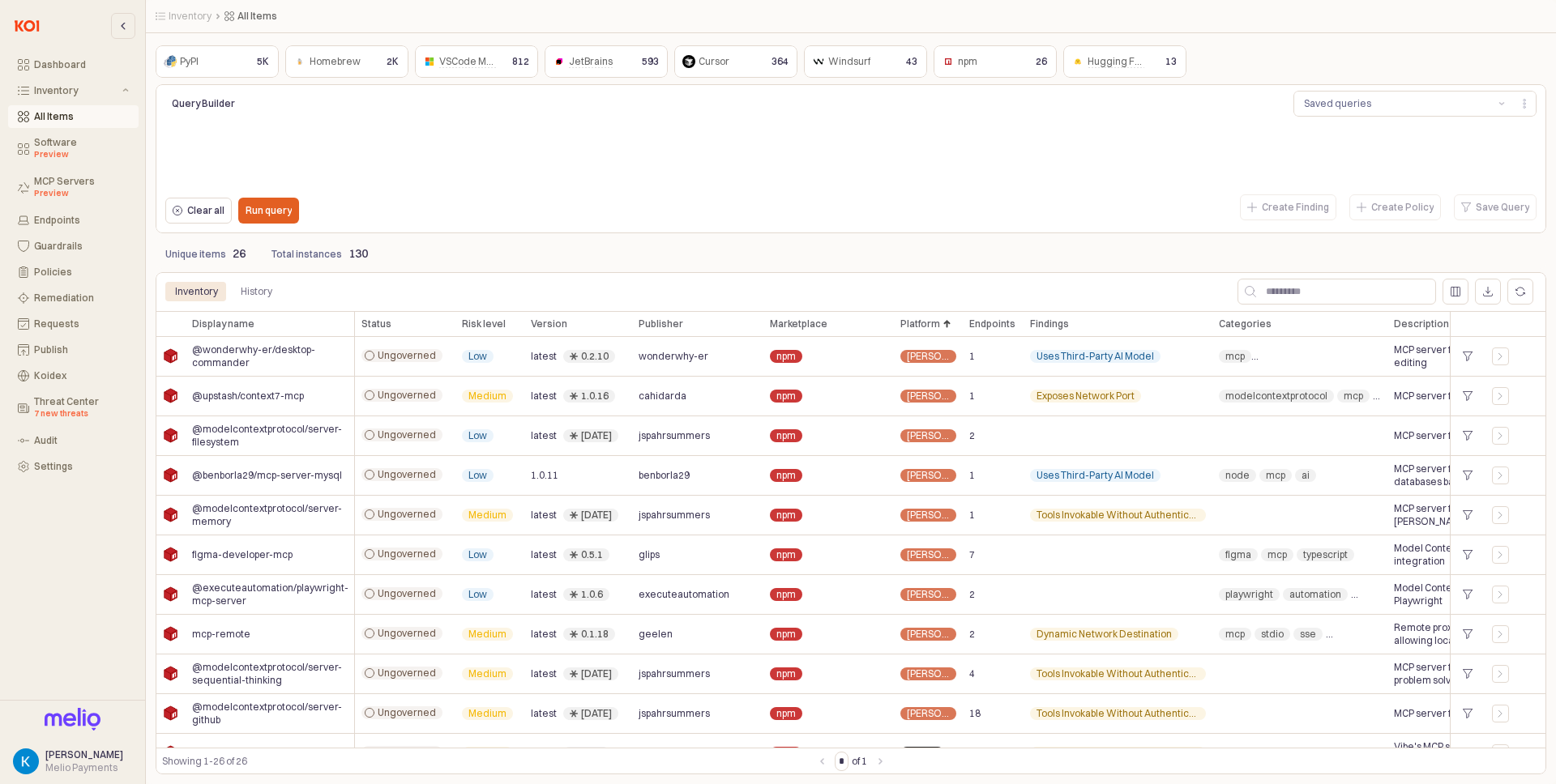  What do you see at coordinates (73, 90) in the screenshot?
I see `button: Inventory` at bounding box center [73, 90].